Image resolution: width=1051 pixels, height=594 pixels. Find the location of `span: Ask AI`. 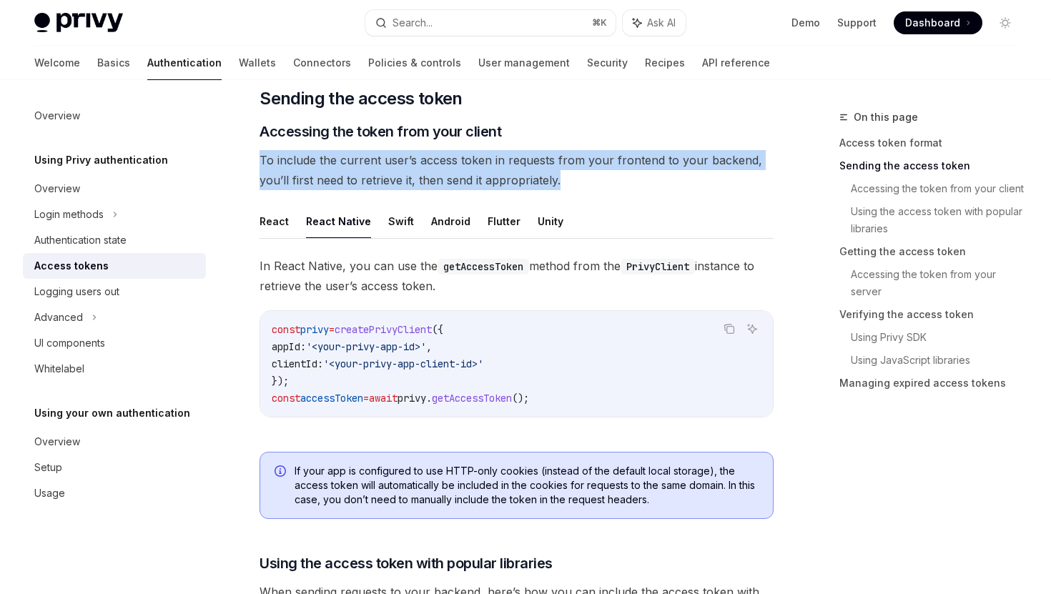

span: Ask AI is located at coordinates (662, 23).